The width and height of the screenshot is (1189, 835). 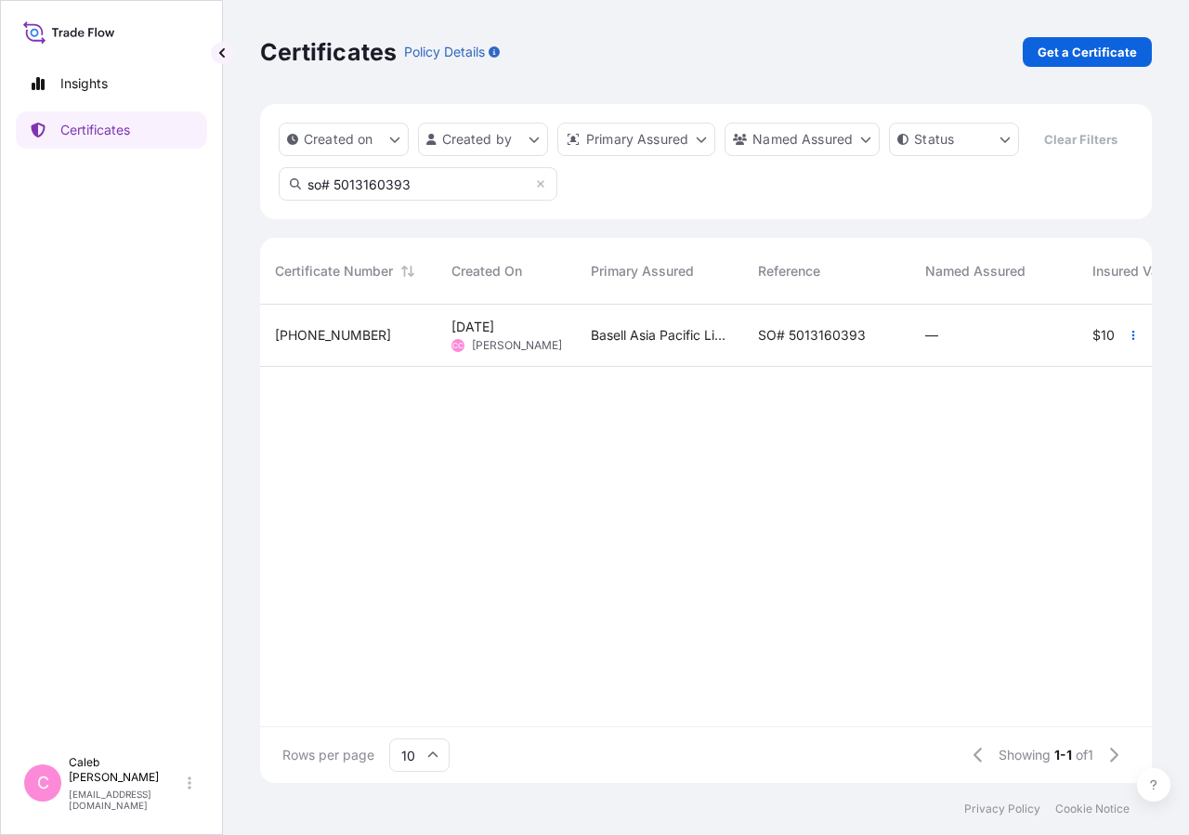 I want to click on span: Basell Asia Pacific Limited, so click(x=660, y=335).